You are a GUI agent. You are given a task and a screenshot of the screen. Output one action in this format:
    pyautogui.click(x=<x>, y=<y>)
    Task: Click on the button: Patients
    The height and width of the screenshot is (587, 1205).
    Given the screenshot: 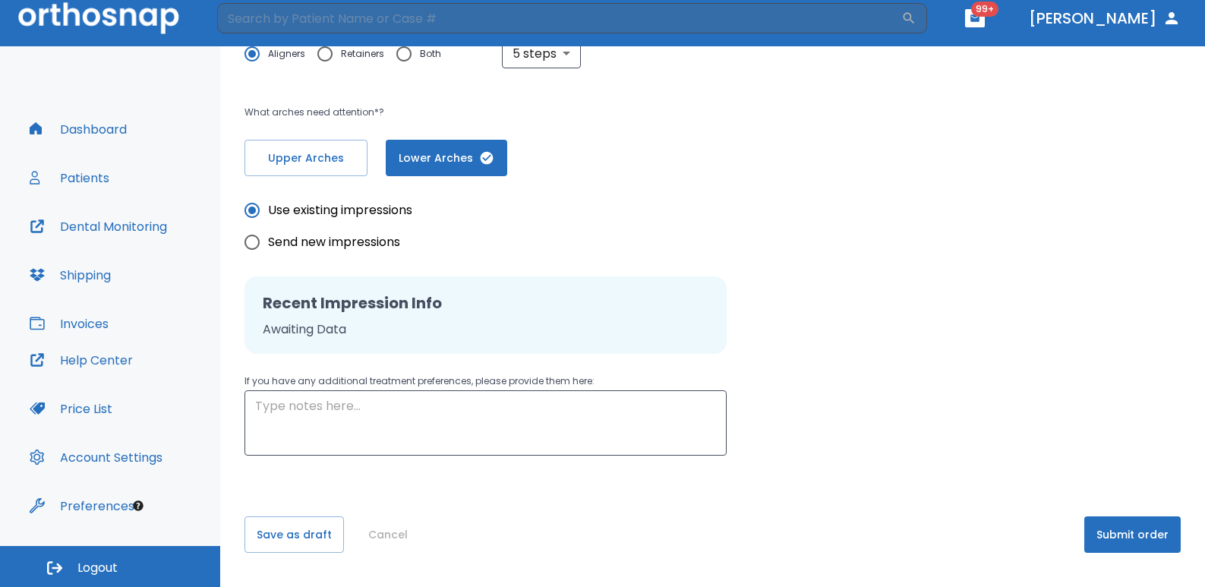 What is the action you would take?
    pyautogui.click(x=69, y=178)
    